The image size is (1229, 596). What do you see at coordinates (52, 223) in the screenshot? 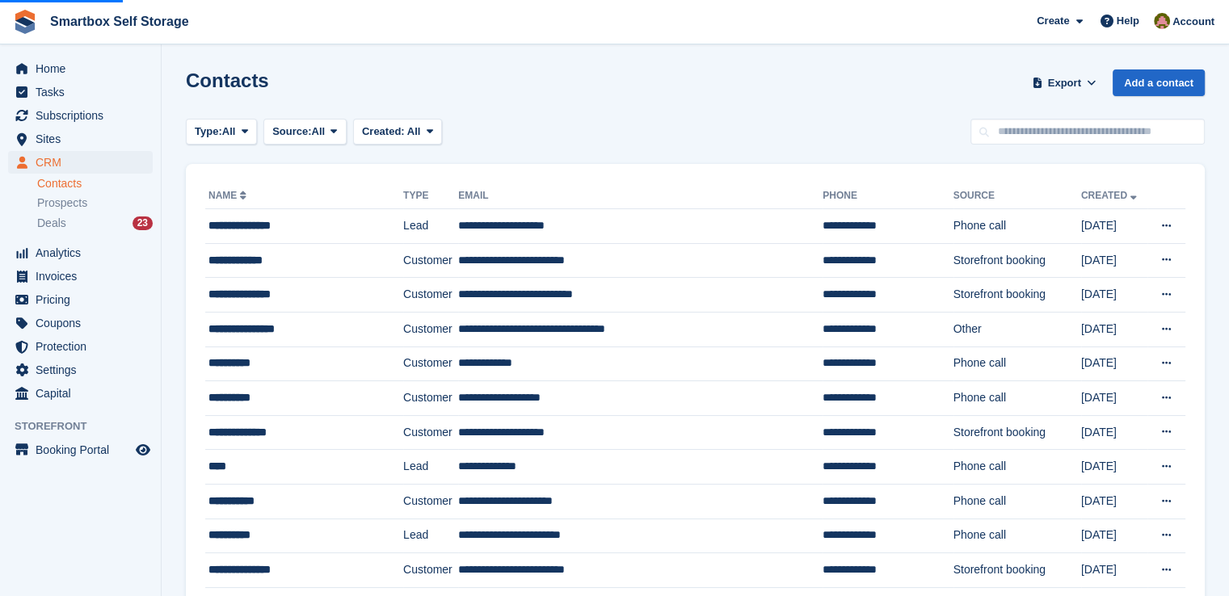
I see `span: Deals` at bounding box center [52, 223].